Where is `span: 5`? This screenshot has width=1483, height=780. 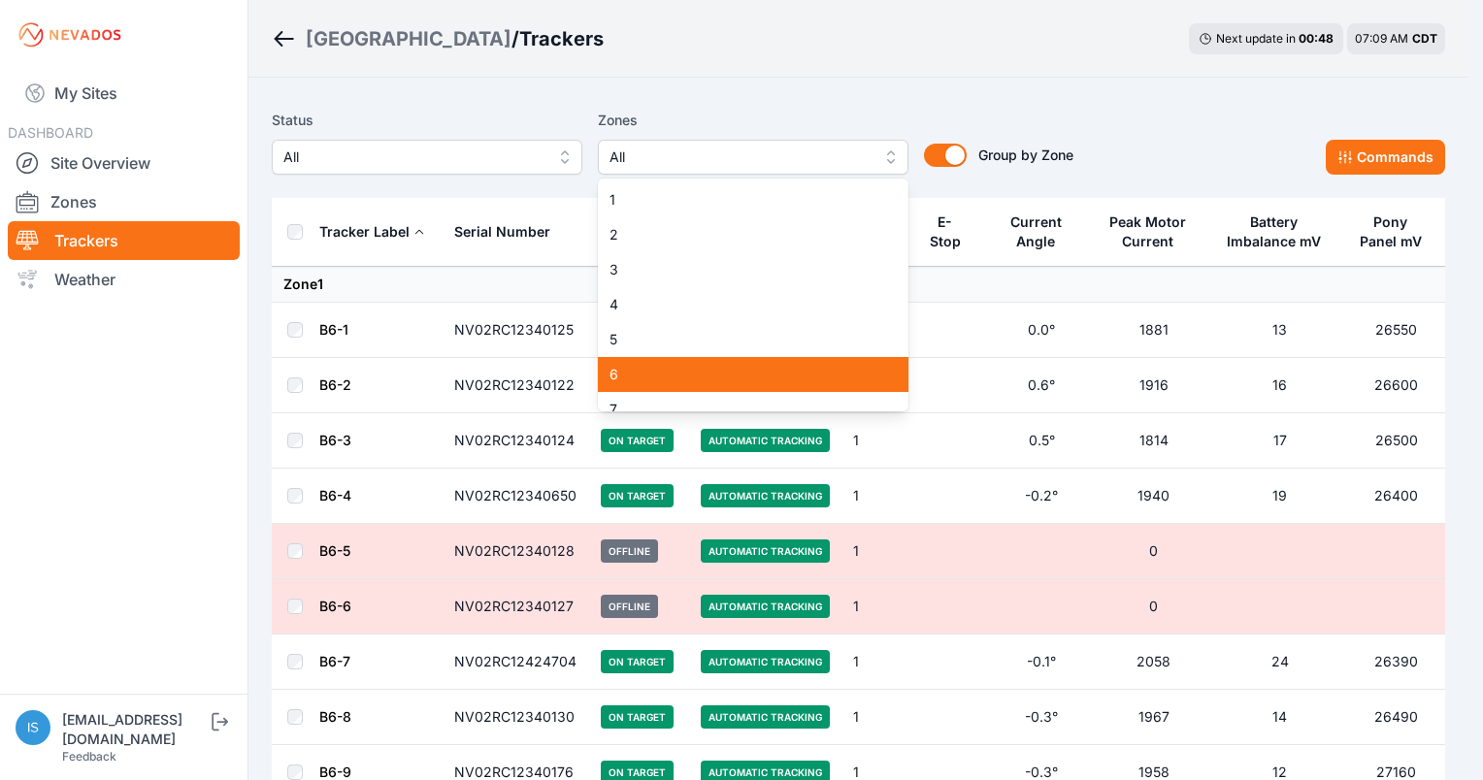 span: 5 is located at coordinates (741, 340).